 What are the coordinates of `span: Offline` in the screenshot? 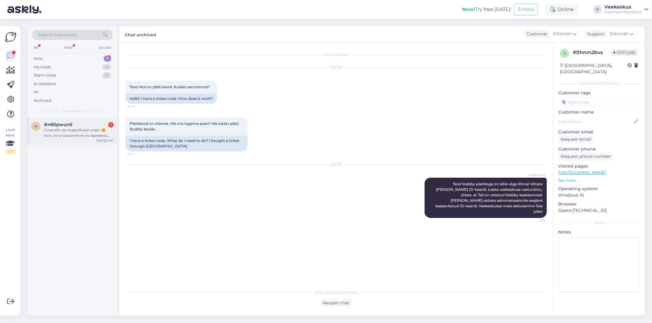 It's located at (624, 53).